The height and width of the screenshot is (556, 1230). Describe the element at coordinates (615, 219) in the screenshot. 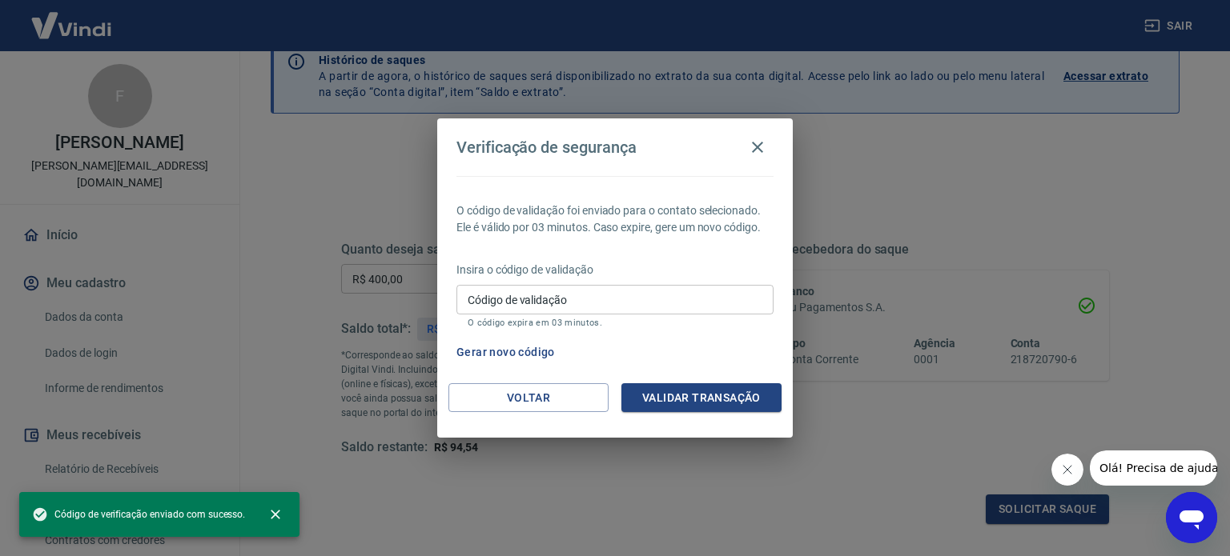

I see `p: O código de validação foi enviado para o contato selecionado. Ele é válido por 03 minutos. Caso e...` at that location.